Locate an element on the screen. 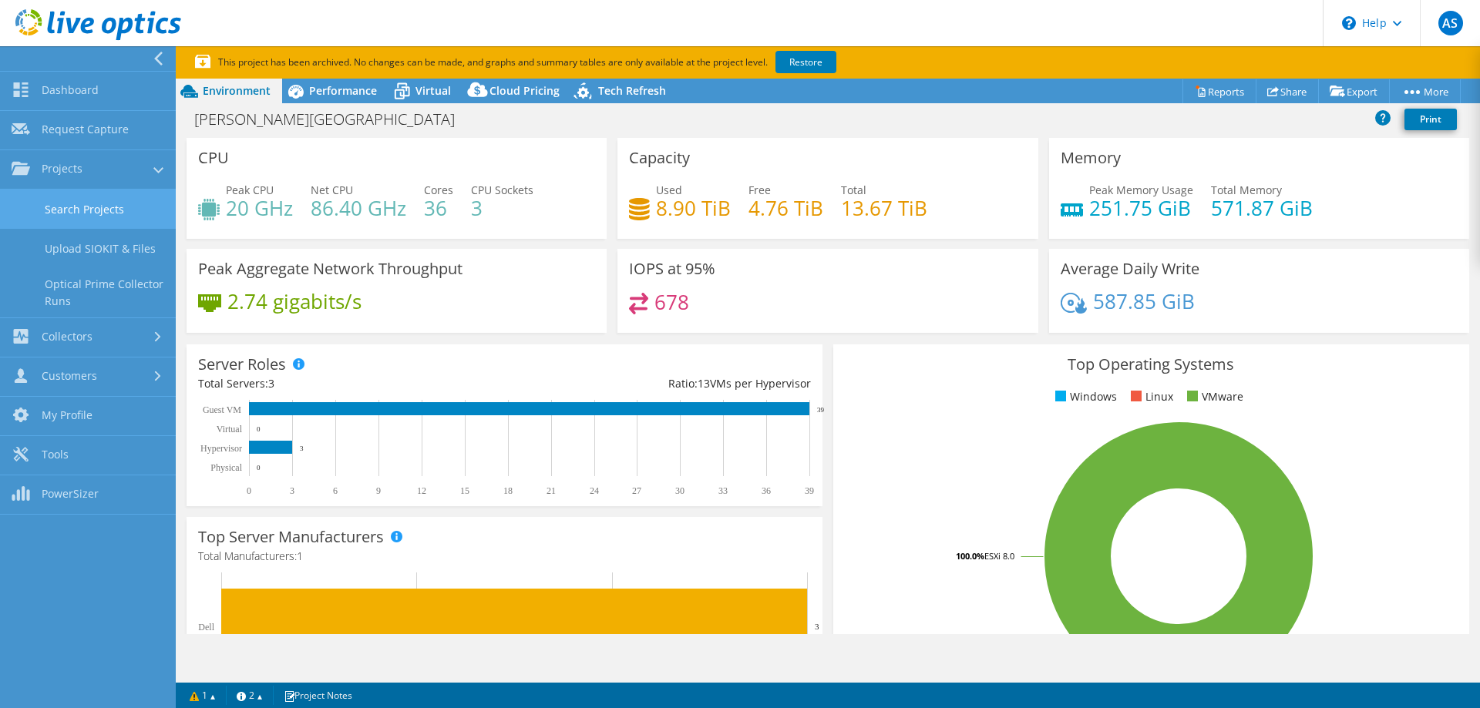  h4: 678 is located at coordinates (671, 302).